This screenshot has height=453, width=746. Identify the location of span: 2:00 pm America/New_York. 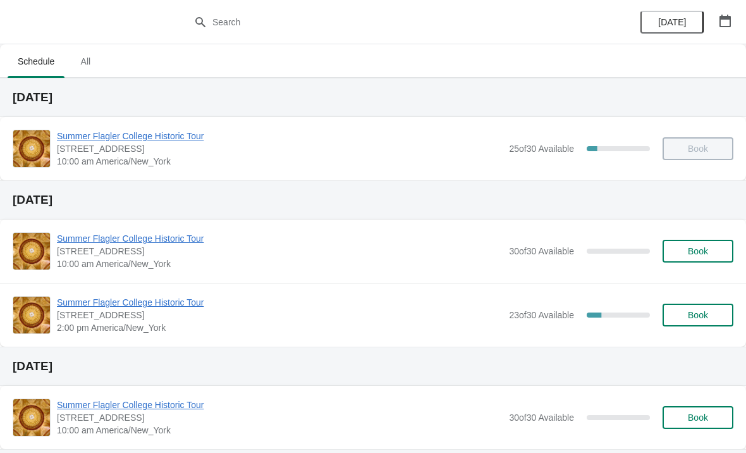
(279, 327).